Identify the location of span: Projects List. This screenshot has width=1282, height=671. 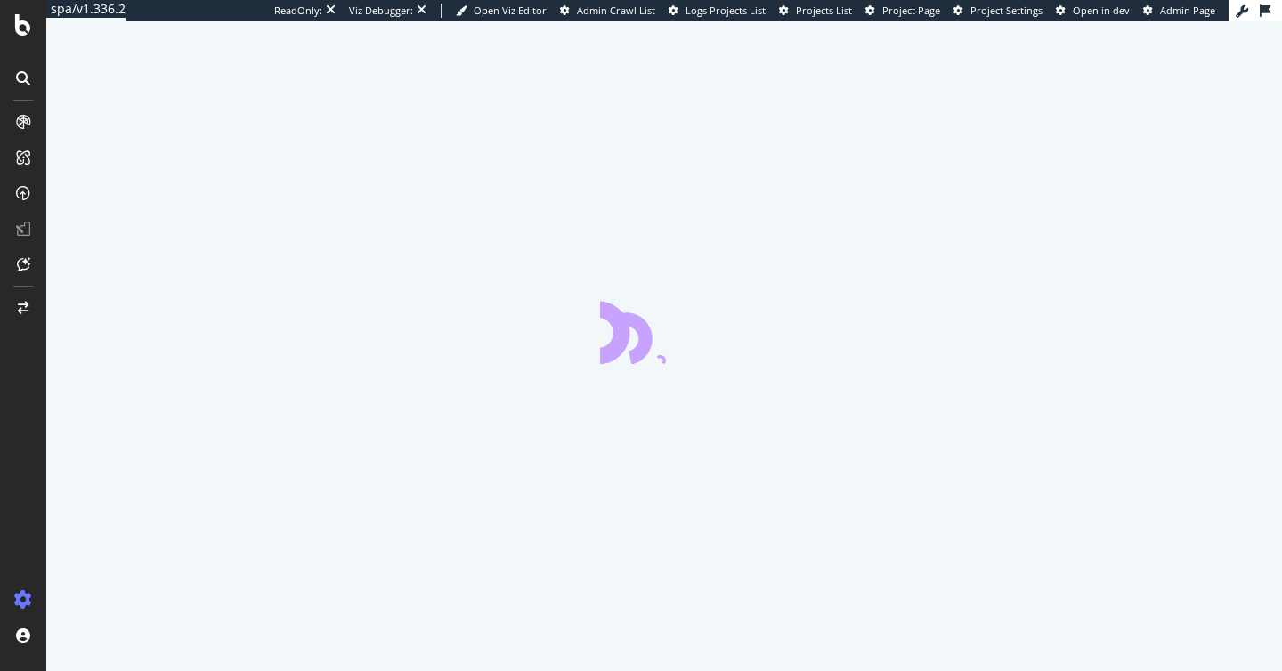
(823, 10).